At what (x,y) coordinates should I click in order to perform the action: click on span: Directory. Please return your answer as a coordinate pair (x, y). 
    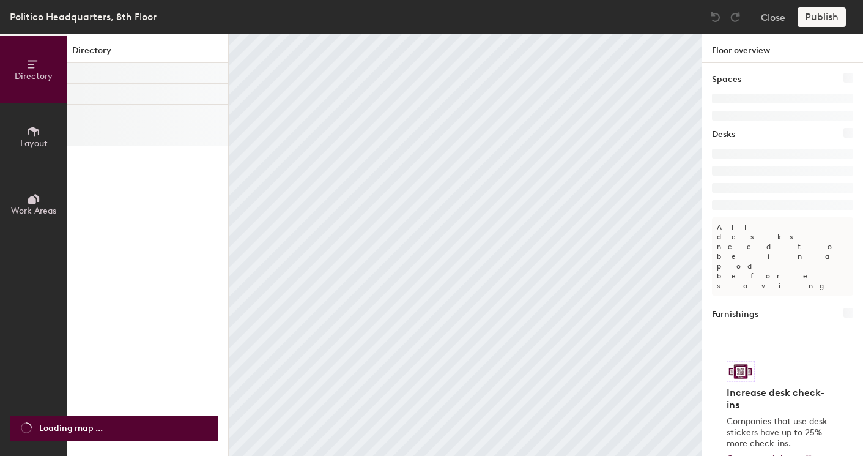
    Looking at the image, I should click on (34, 76).